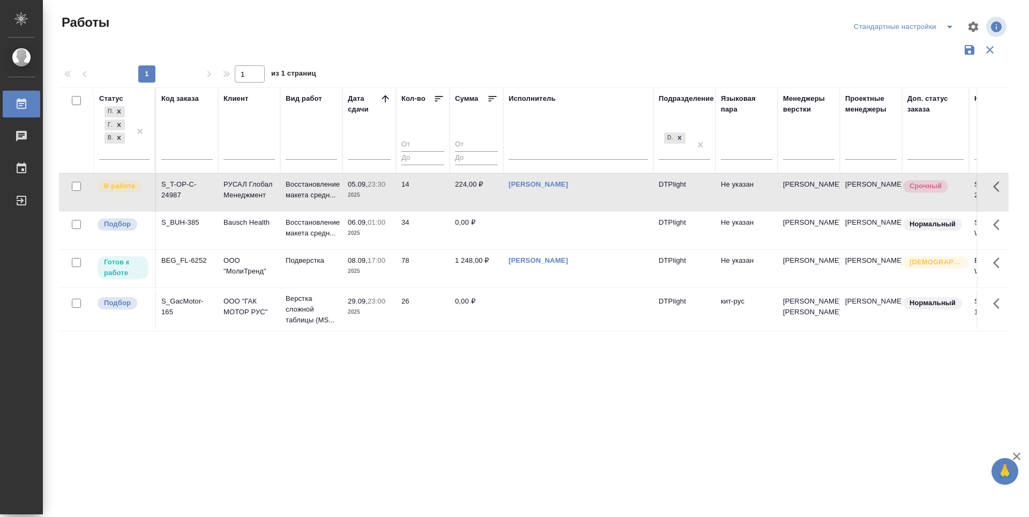 The height and width of the screenshot is (517, 1029). What do you see at coordinates (476, 192) in the screenshot?
I see `td: 224,00 ₽` at bounding box center [476, 192].